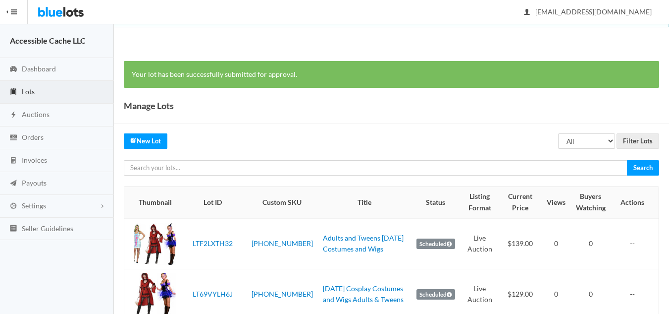 The width and height of the screenshot is (669, 314). What do you see at coordinates (591, 202) in the screenshot?
I see `th: Buyers Watching` at bounding box center [591, 202].